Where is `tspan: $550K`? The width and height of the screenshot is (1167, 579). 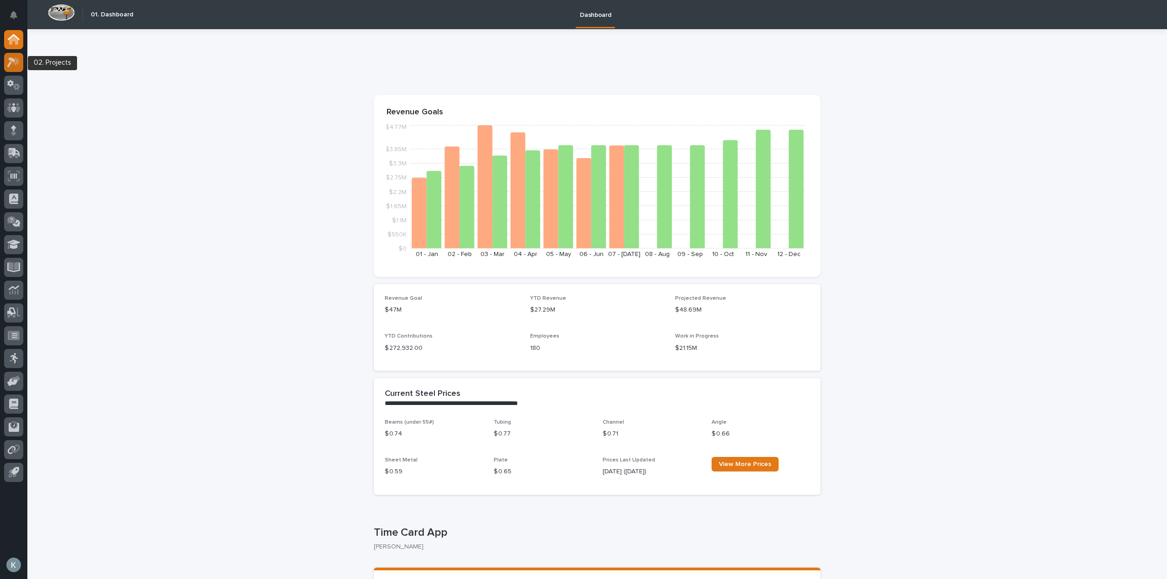 tspan: $550K is located at coordinates (397, 234).